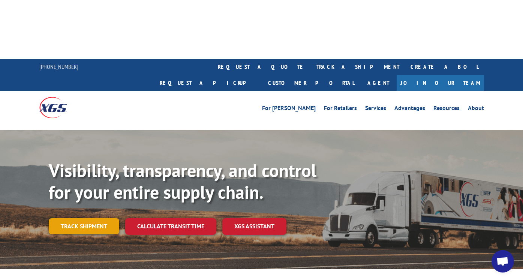  Describe the element at coordinates (444, 67) in the screenshot. I see `a: Create a BOL` at that location.